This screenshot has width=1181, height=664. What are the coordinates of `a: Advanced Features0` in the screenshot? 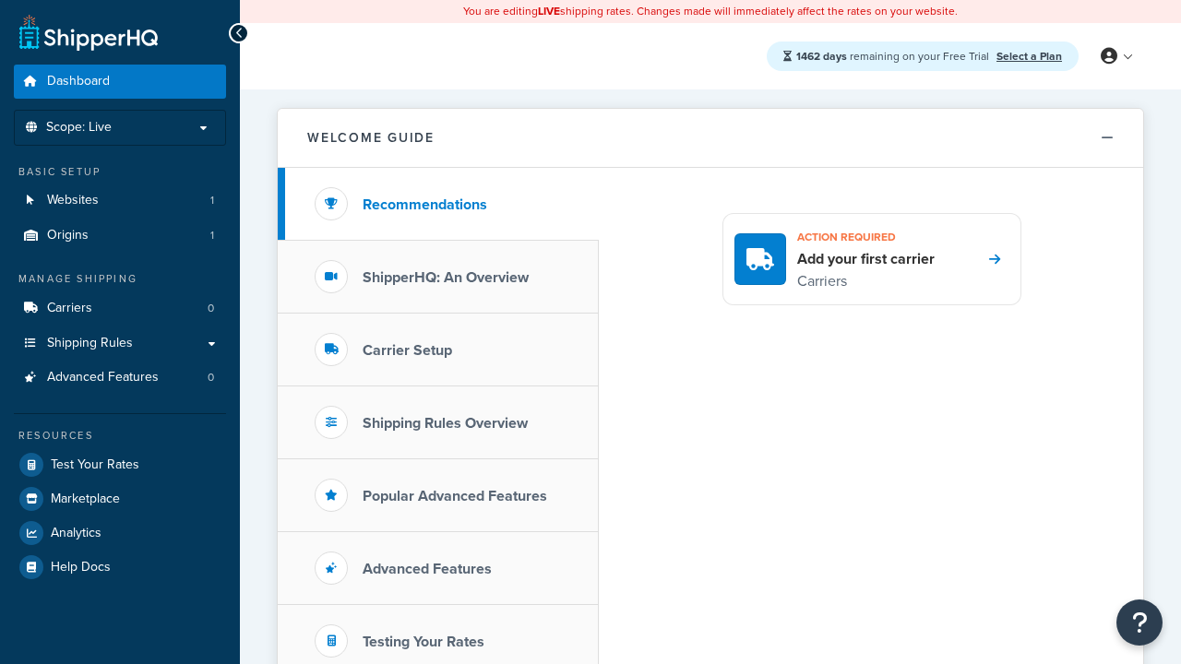 It's located at (120, 377).